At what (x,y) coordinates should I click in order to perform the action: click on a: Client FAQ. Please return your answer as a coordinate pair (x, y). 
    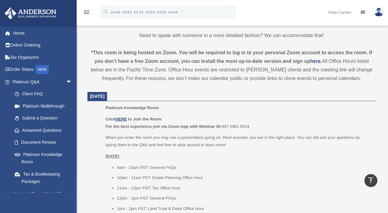
    Looking at the image, I should click on (45, 94).